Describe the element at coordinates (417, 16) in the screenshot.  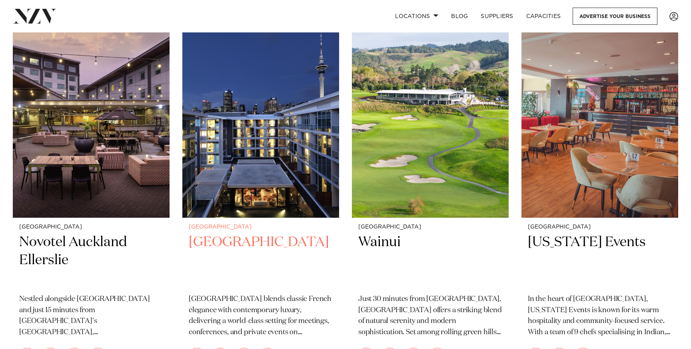
I see `a: Locations` at that location.